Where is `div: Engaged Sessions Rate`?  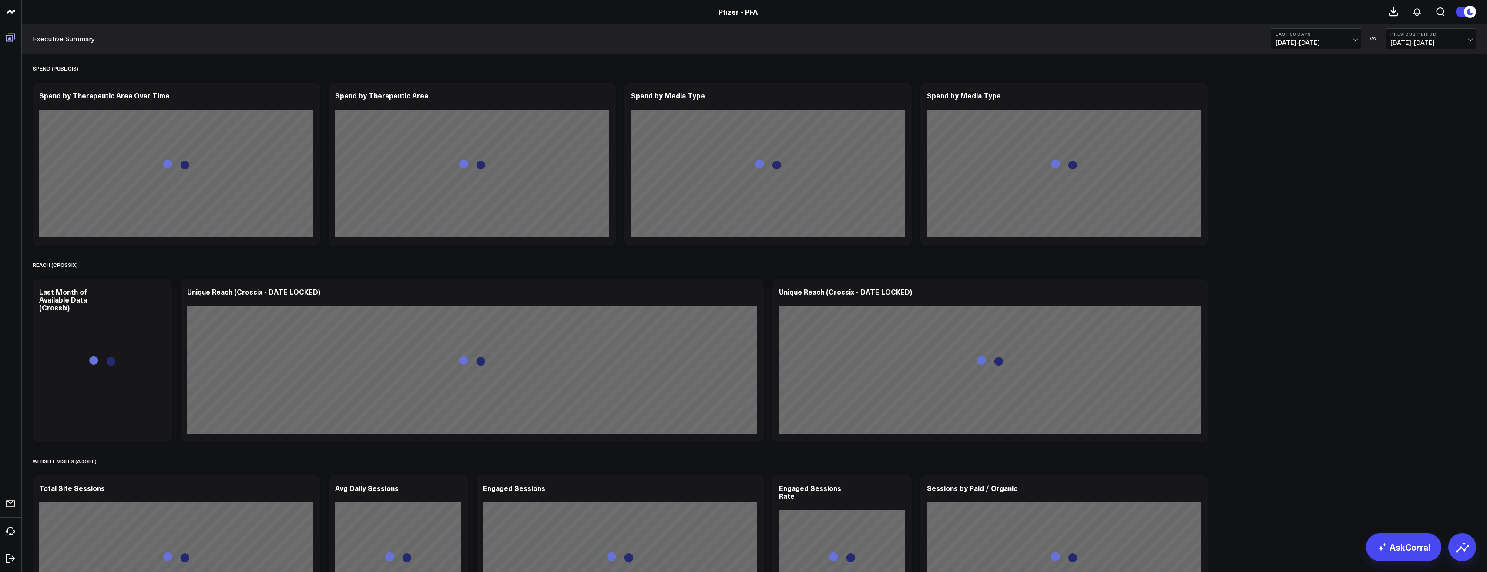 div: Engaged Sessions Rate is located at coordinates (810, 492).